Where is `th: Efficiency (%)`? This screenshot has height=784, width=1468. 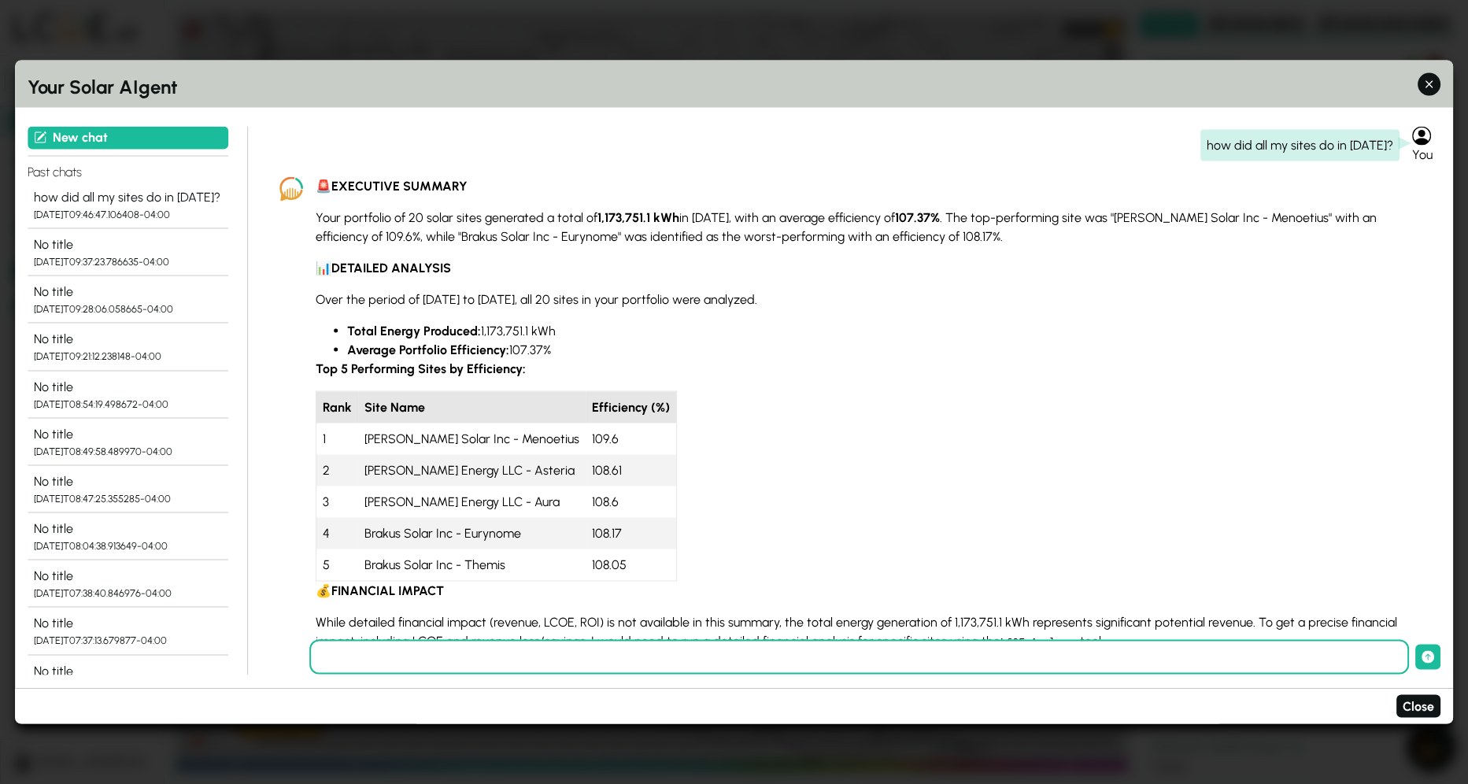 th: Efficiency (%) is located at coordinates (631, 407).